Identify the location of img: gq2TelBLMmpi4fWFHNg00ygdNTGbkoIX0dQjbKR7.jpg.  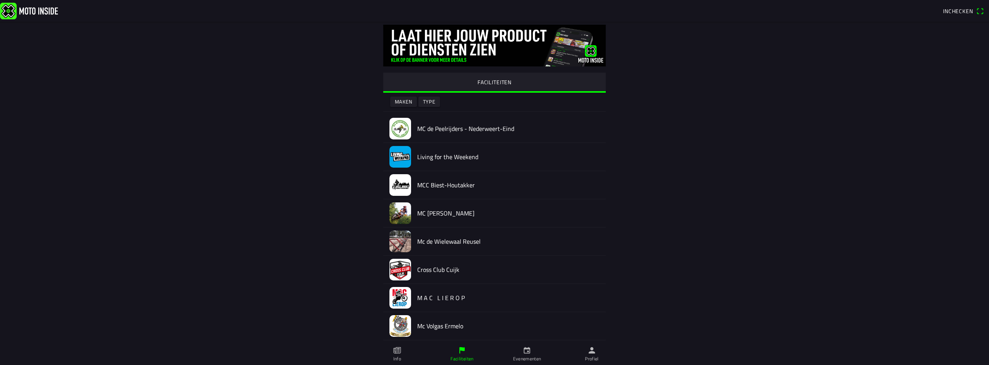
(495, 46).